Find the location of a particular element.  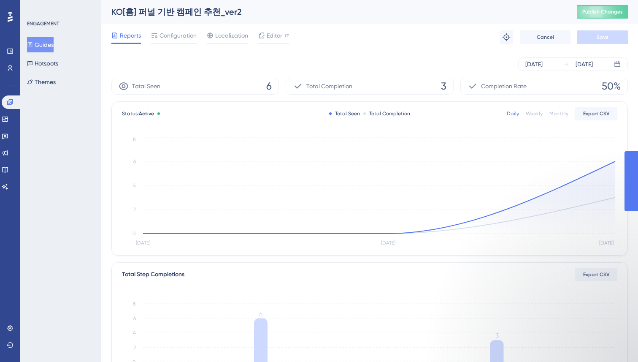

div: Daily is located at coordinates (513, 114).